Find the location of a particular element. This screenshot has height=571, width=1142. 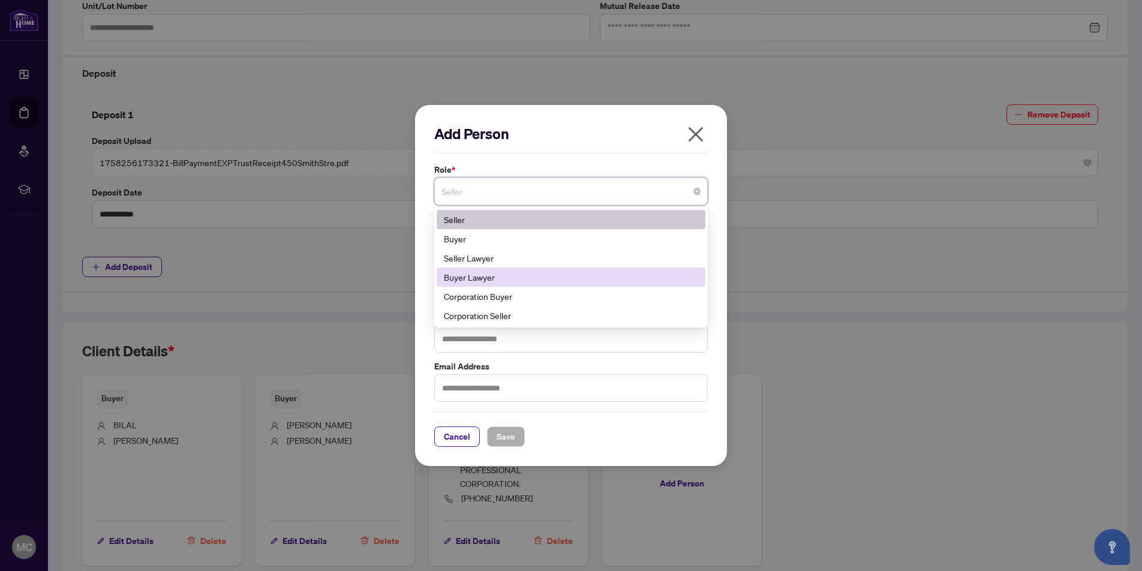

span: close is located at coordinates (696, 134).